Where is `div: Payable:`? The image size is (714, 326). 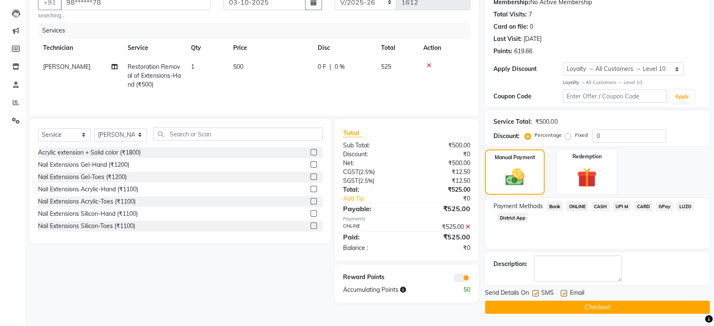 div: Payable: is located at coordinates (372, 209).